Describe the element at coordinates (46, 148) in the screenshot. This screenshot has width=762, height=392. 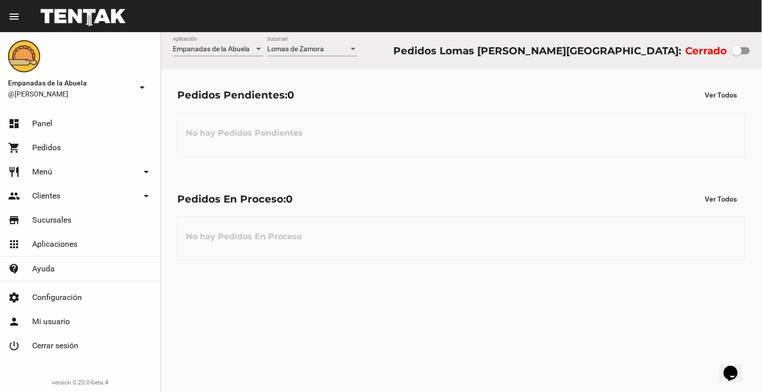
I see `span: Pedidos` at that location.